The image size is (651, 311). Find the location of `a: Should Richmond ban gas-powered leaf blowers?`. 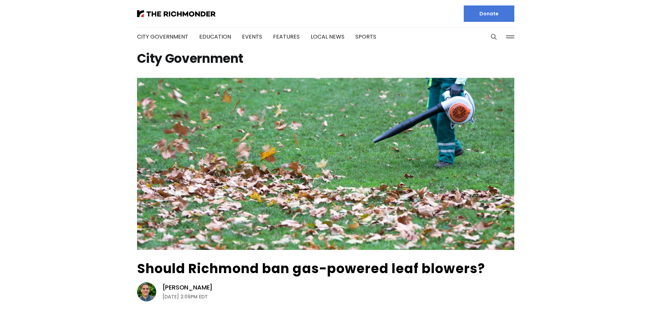

a: Should Richmond ban gas-powered leaf blowers? is located at coordinates (311, 269).